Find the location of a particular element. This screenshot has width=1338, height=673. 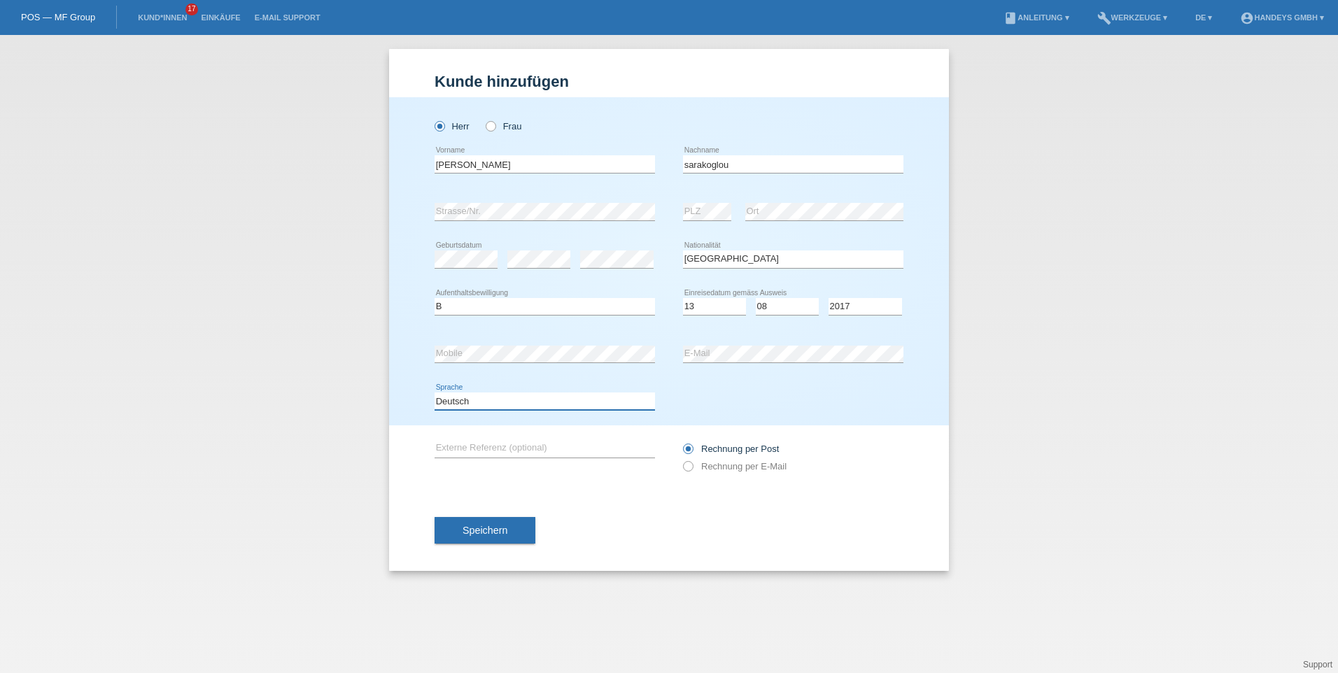

label: Rechnung per Post is located at coordinates (730, 448).